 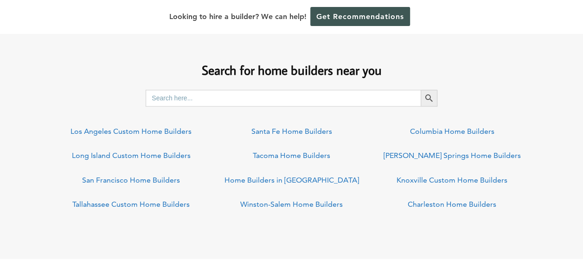 What do you see at coordinates (452, 203) in the screenshot?
I see `a: Charleston Home Builders` at bounding box center [452, 203].